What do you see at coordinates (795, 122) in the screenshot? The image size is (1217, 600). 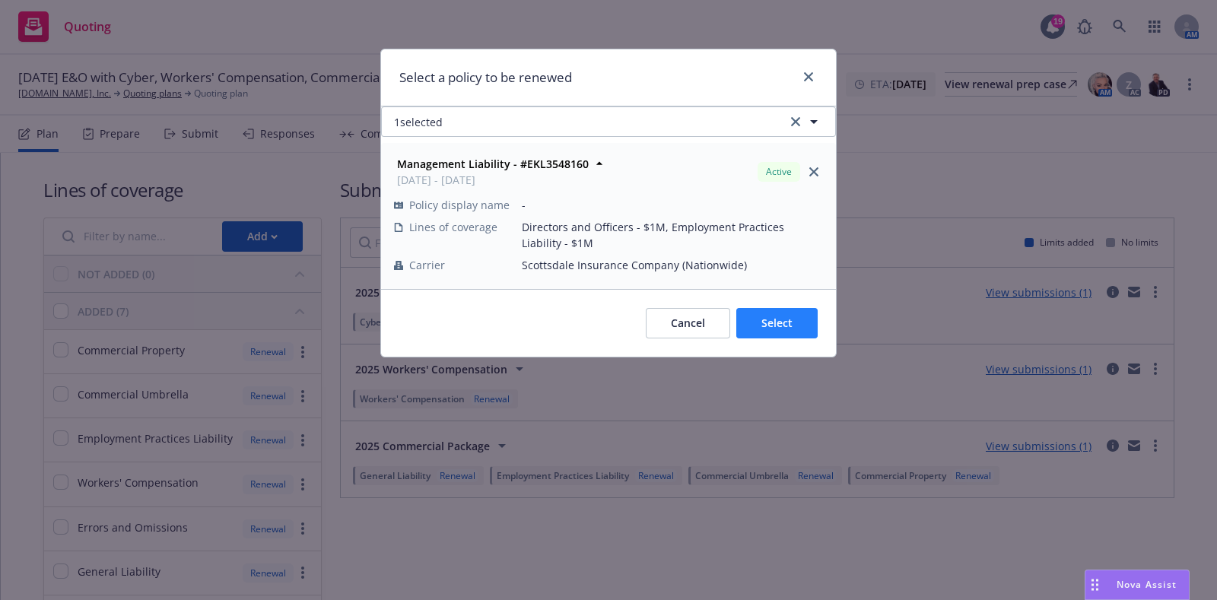 I see `a: clear selection` at bounding box center [795, 122].